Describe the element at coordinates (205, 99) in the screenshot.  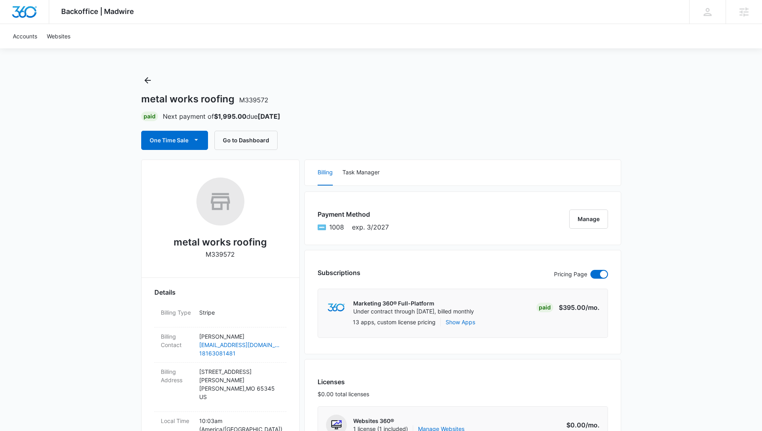
I see `h1: metal works roofing` at that location.